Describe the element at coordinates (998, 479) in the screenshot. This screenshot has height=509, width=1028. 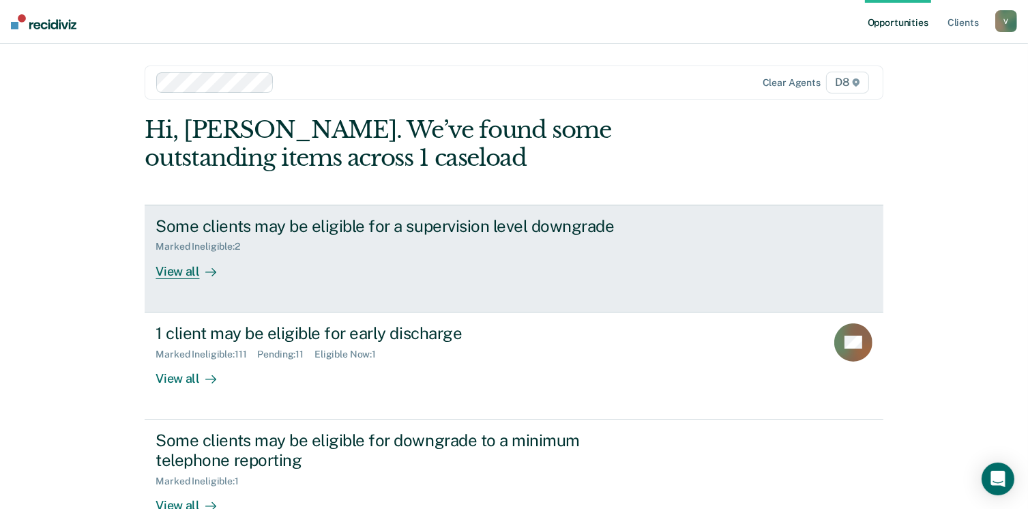
I see `div: Open Intercom Messenger` at that location.